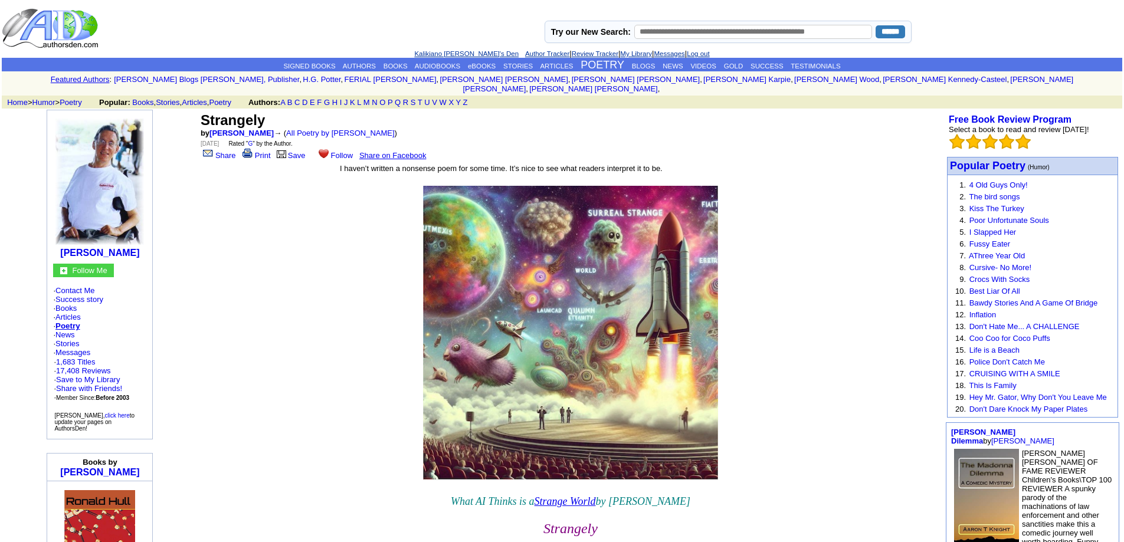 The width and height of the screenshot is (1124, 542). Describe the element at coordinates (518, 66) in the screenshot. I see `a: STORIES` at that location.